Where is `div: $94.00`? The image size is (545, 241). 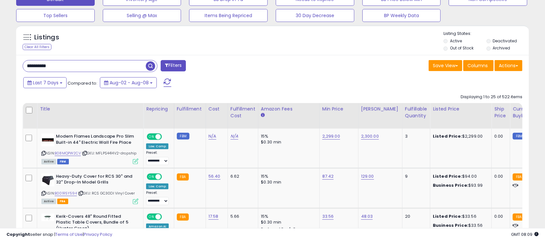
div: $94.00 is located at coordinates (459, 176).